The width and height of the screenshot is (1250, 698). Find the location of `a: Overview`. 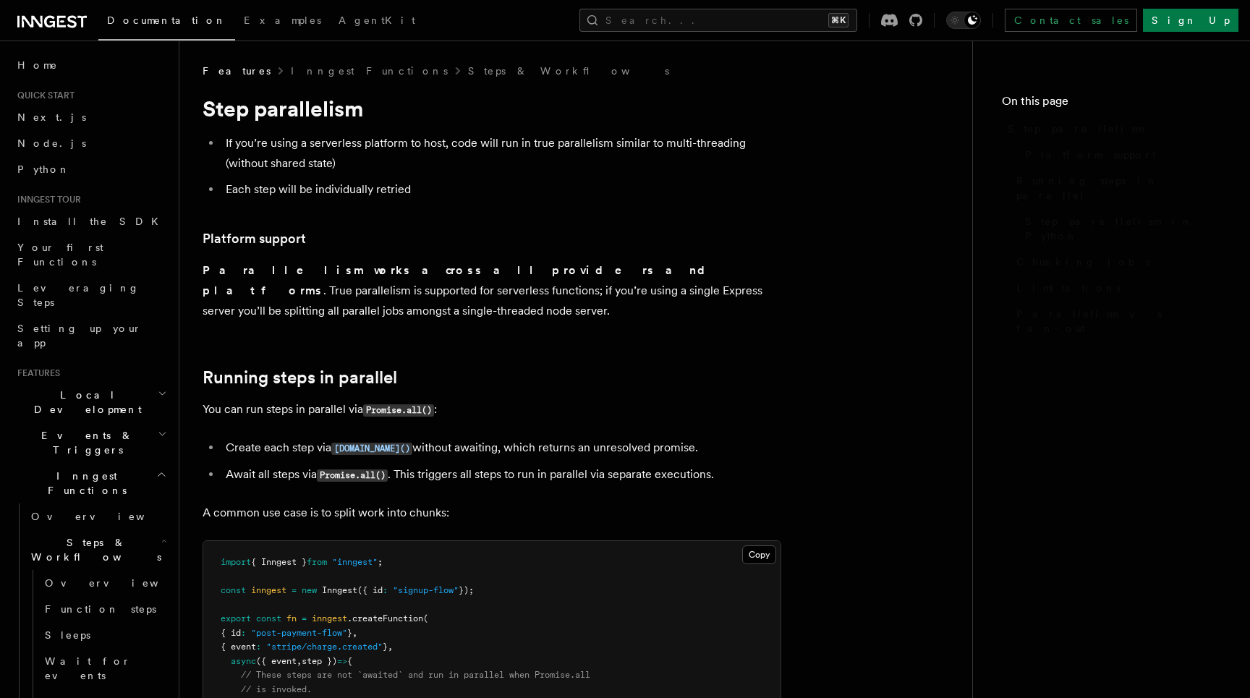

a: Overview is located at coordinates (98, 517).